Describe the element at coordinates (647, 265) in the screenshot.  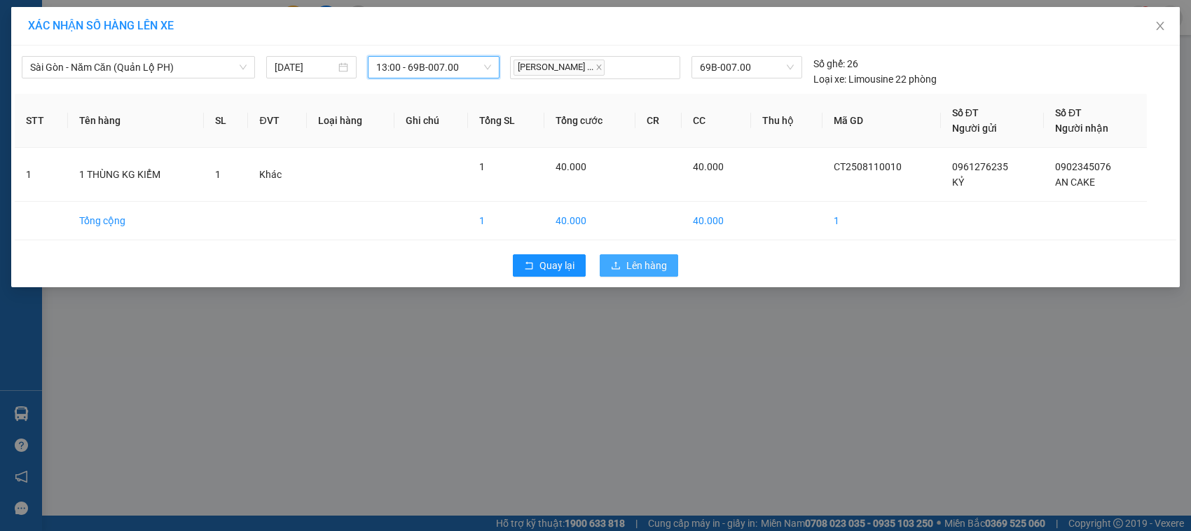
I see `span: Lên hàng` at that location.